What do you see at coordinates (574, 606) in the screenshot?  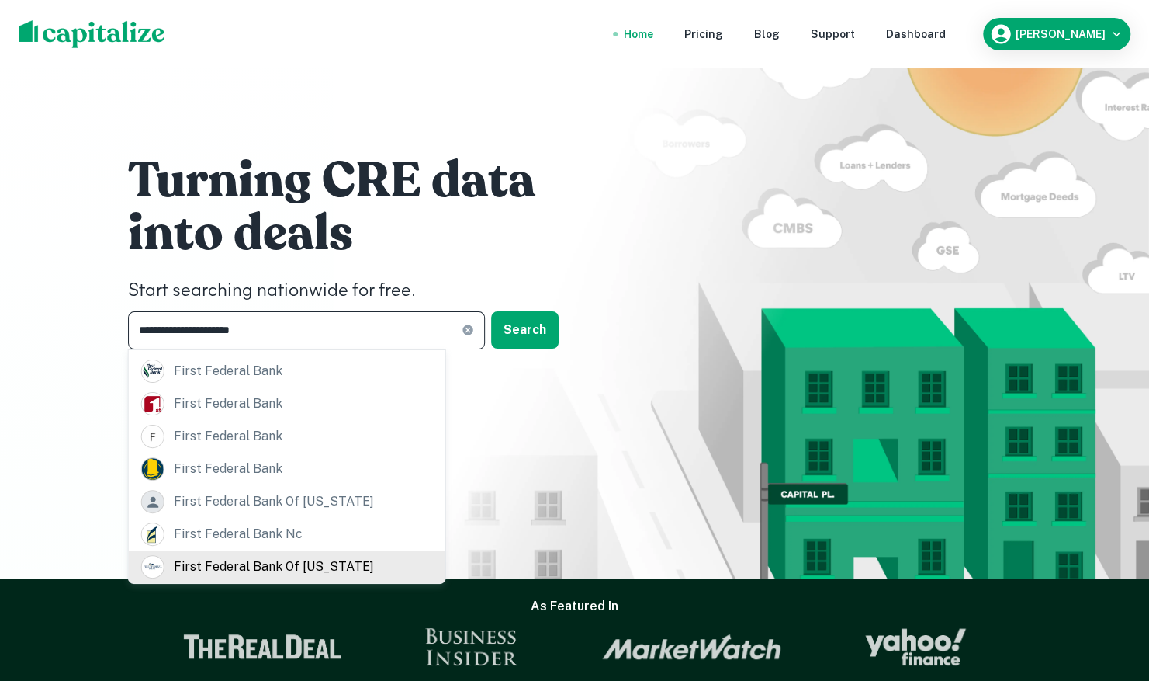 I see `h6: As Featured In` at bounding box center [574, 606].